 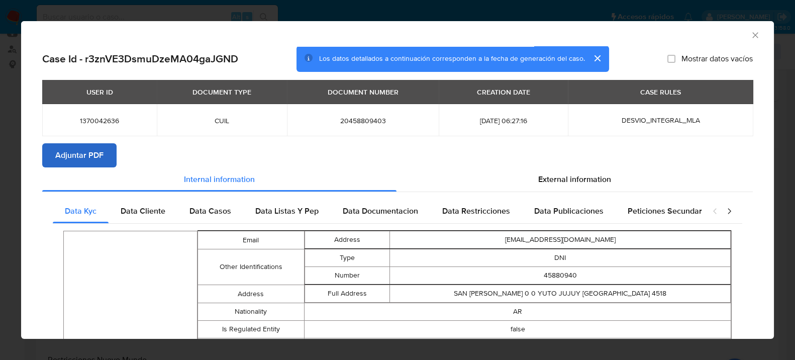 What do you see at coordinates (80, 211) in the screenshot?
I see `span: Data Kyc` at bounding box center [80, 211].